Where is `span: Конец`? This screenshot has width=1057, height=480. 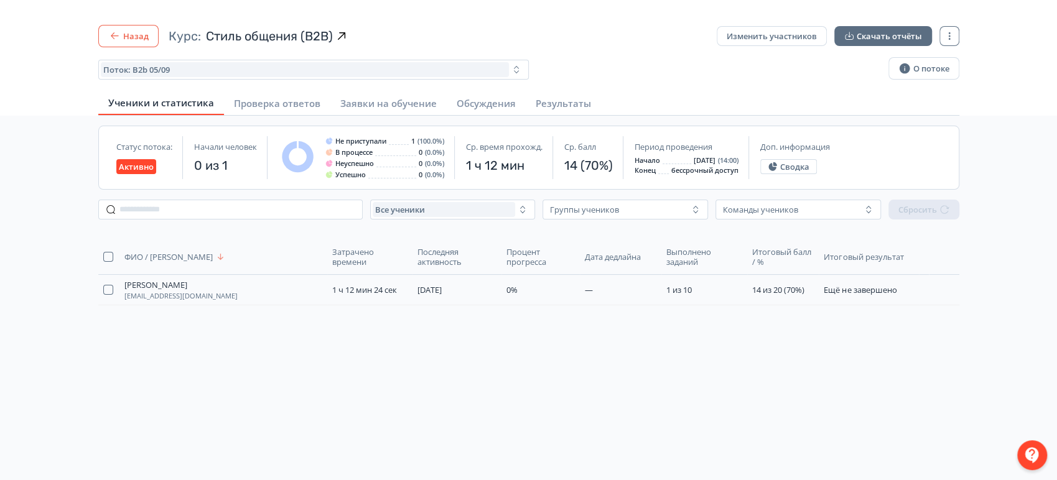
span: Конец is located at coordinates (645, 171).